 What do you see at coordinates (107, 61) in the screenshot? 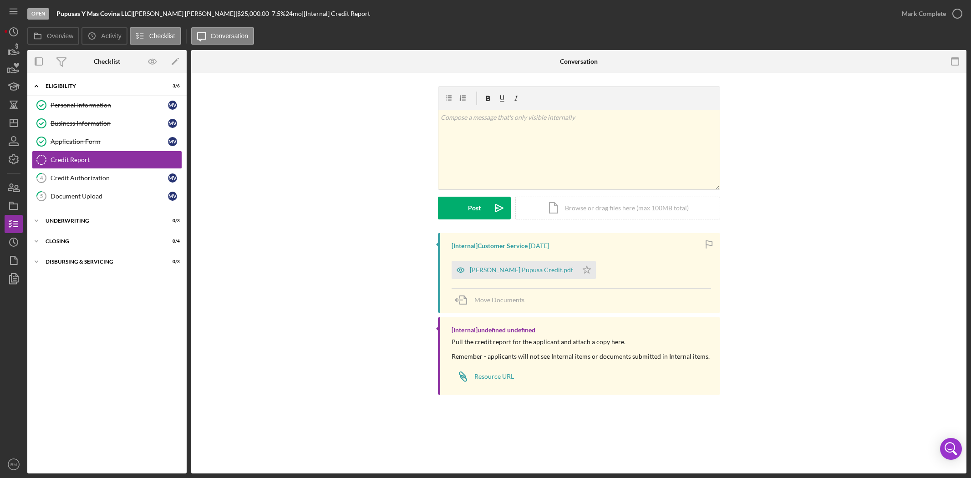
I see `div: Checklist` at bounding box center [107, 61].